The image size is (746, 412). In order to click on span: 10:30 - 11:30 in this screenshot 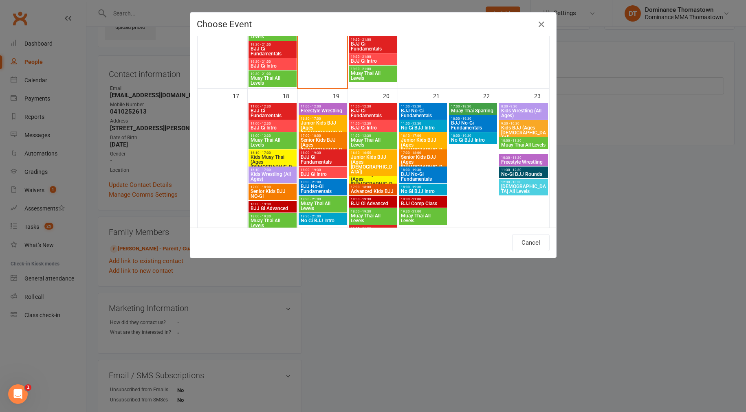, I will do `click(524, 158)`.